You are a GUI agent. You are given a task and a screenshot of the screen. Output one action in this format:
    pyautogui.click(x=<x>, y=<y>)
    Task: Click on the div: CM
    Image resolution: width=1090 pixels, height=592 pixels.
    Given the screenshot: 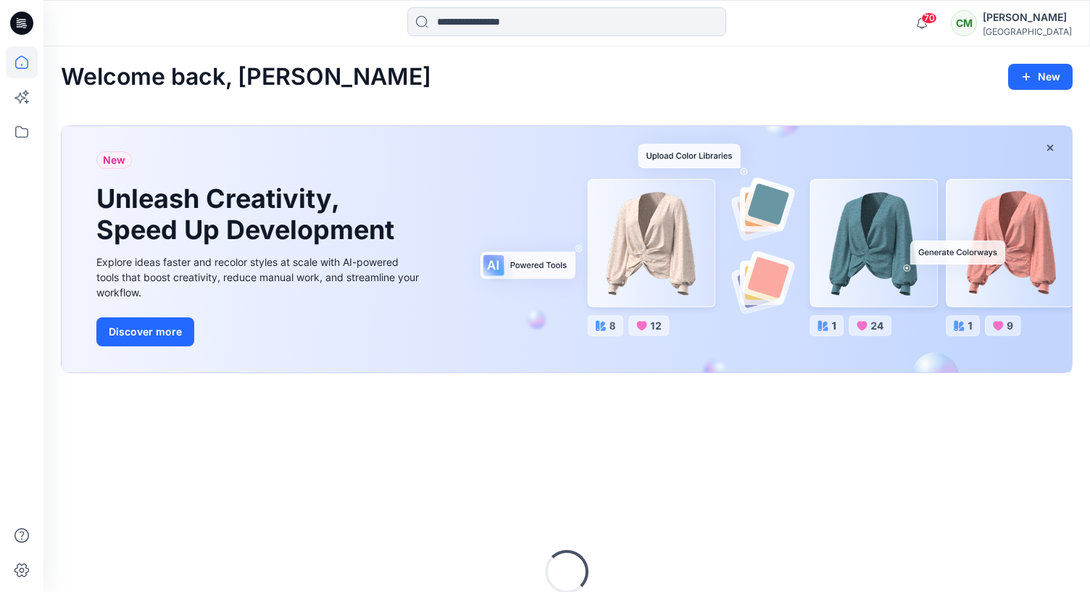 What is the action you would take?
    pyautogui.click(x=964, y=23)
    